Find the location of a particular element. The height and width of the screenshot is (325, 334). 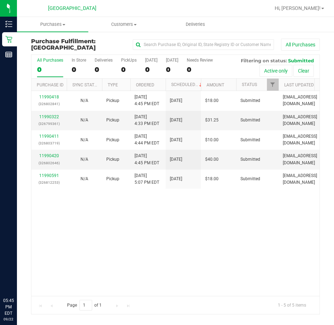

inline-svg: Inventory is located at coordinates (9, 24).